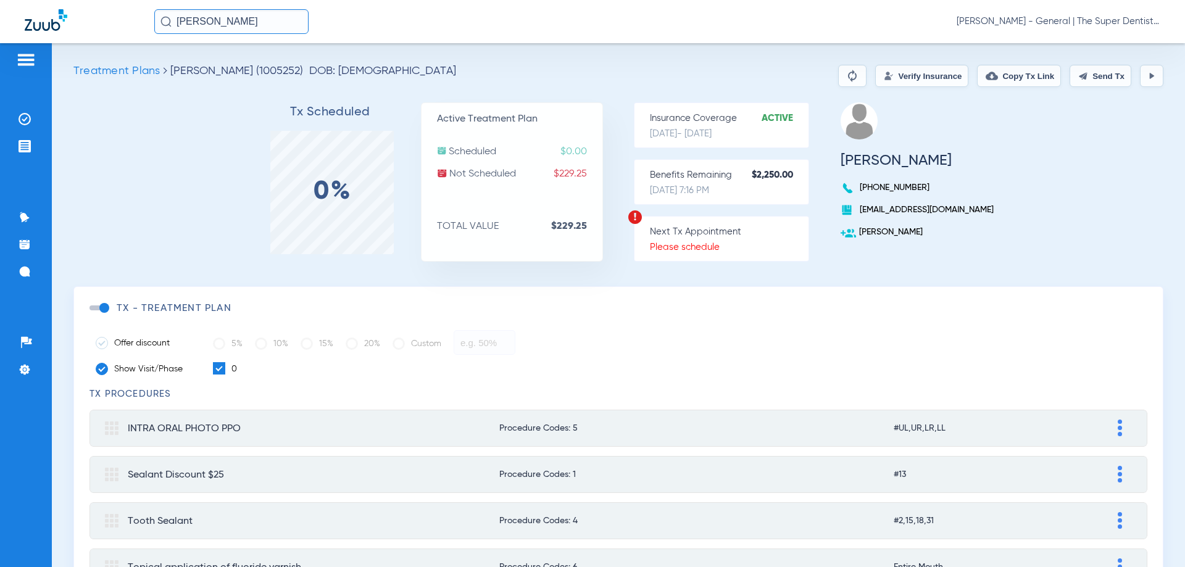 This screenshot has width=1185, height=567. What do you see at coordinates (46, 20) in the screenshot?
I see `img: Zuub Logo` at bounding box center [46, 20].